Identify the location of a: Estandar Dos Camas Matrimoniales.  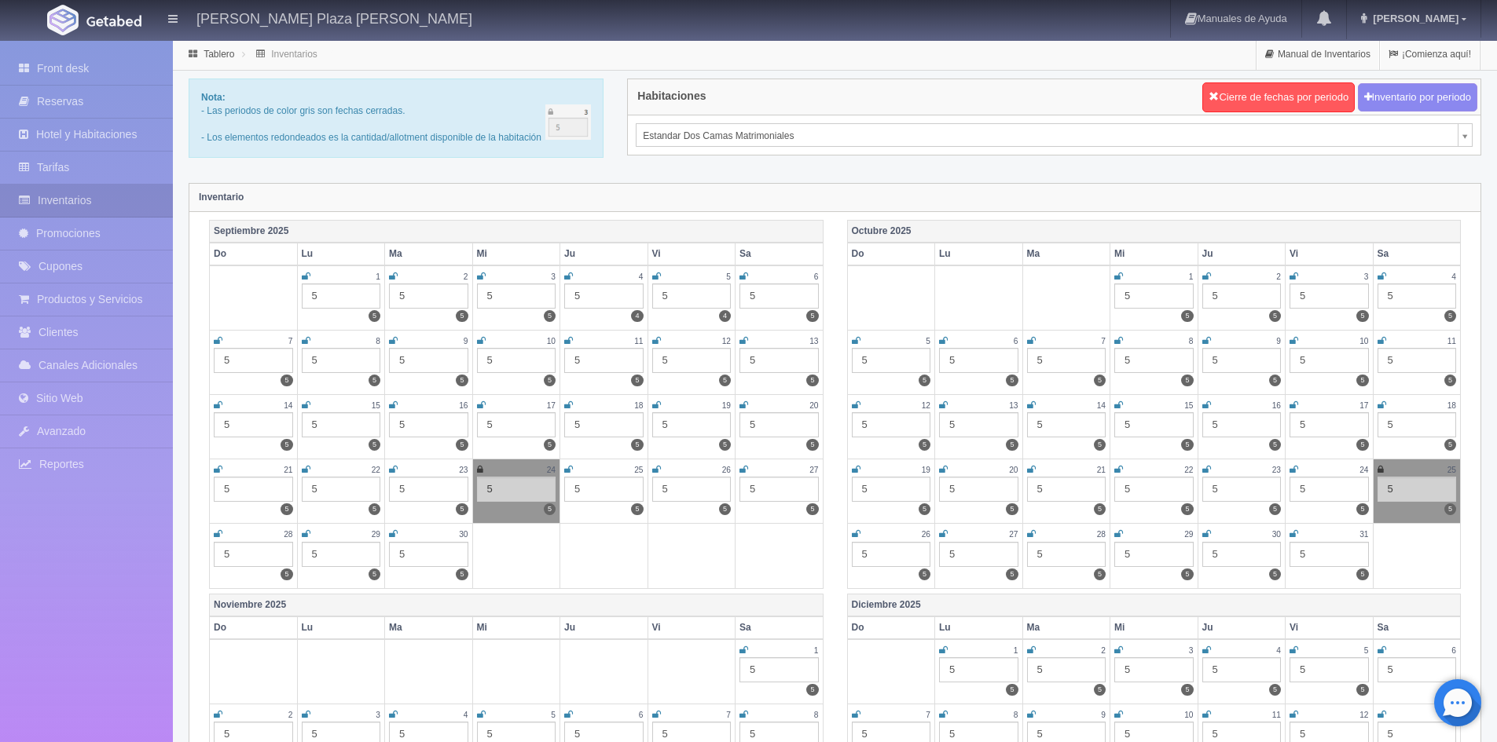
(1054, 135).